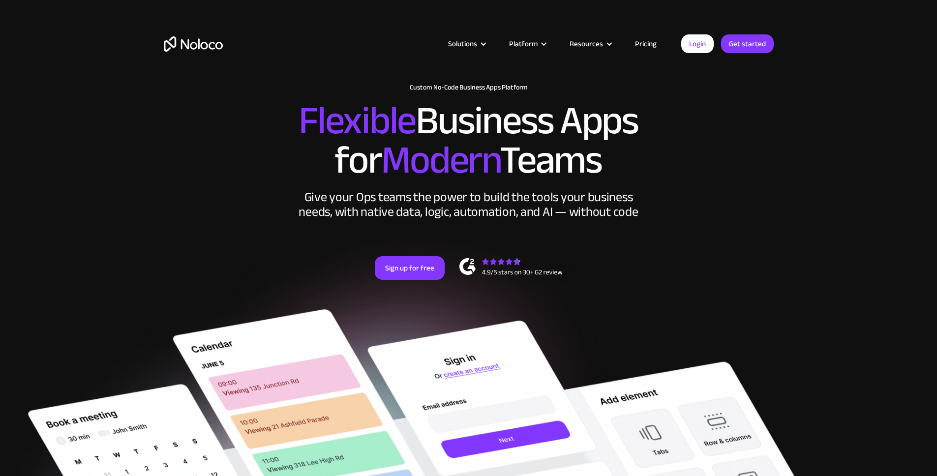 The height and width of the screenshot is (476, 937). Describe the element at coordinates (469, 205) in the screenshot. I see `div: Give your Ops teams the power to build the tools your business needs, with native data, logic, au...` at that location.